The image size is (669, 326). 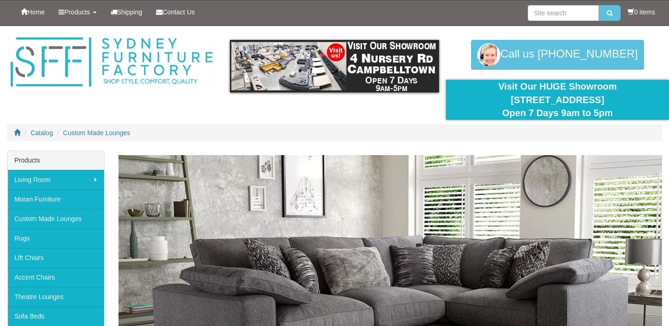 What do you see at coordinates (97, 133) in the screenshot?
I see `span: Custom Made Lounges` at bounding box center [97, 133].